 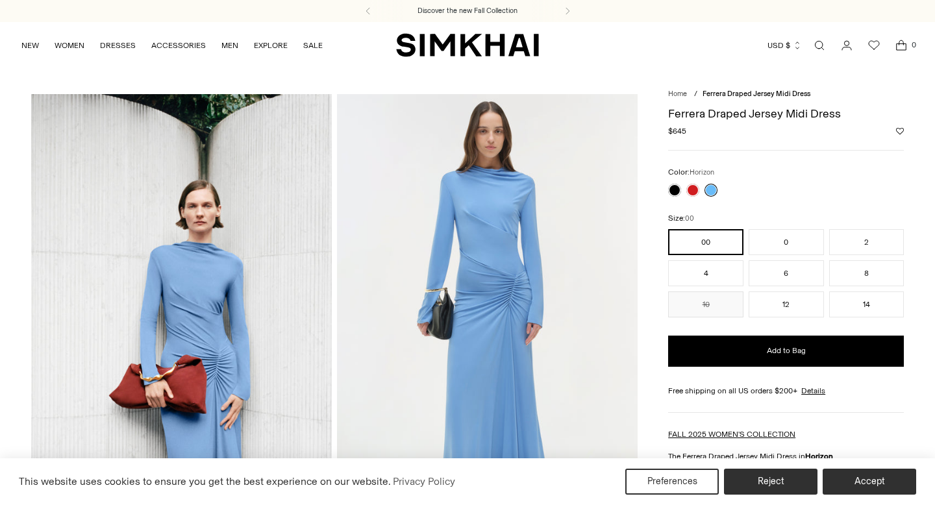 What do you see at coordinates (901, 45) in the screenshot?
I see `a: Open cart modal` at bounding box center [901, 45].